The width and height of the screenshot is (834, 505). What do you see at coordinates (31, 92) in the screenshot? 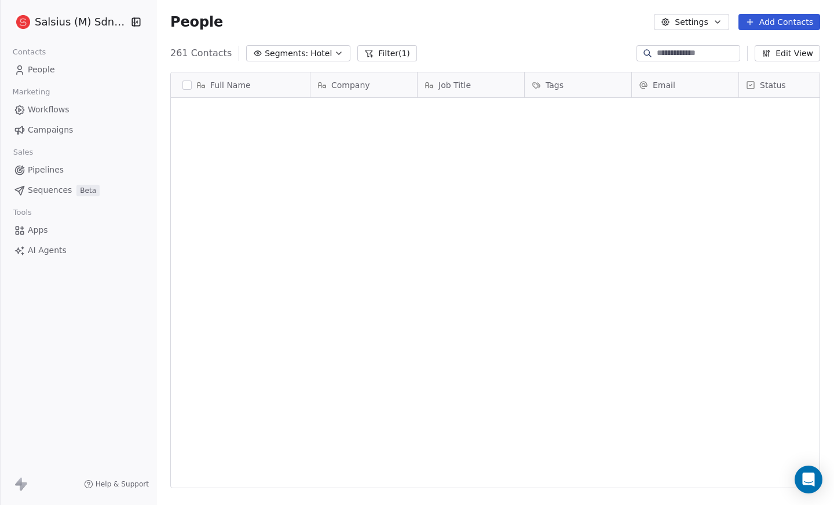
I see `span: Marketing` at bounding box center [31, 92].